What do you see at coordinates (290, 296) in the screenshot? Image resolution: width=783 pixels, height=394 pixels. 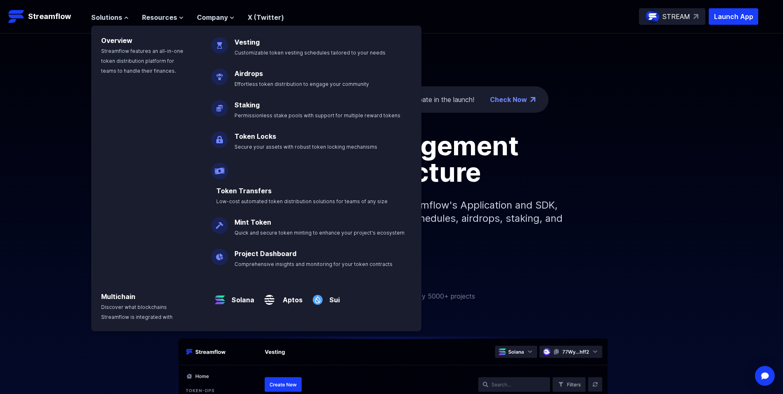 I see `p: Aptos` at bounding box center [290, 296].